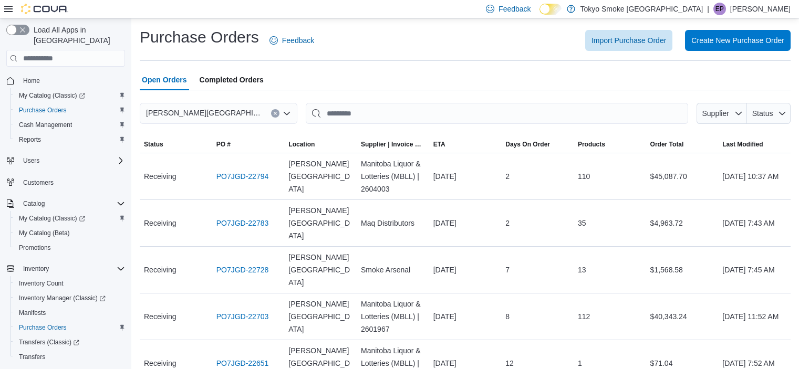 The image size is (799, 369). Describe the element at coordinates (199, 37) in the screenshot. I see `h1: Purchase Orders` at that location.